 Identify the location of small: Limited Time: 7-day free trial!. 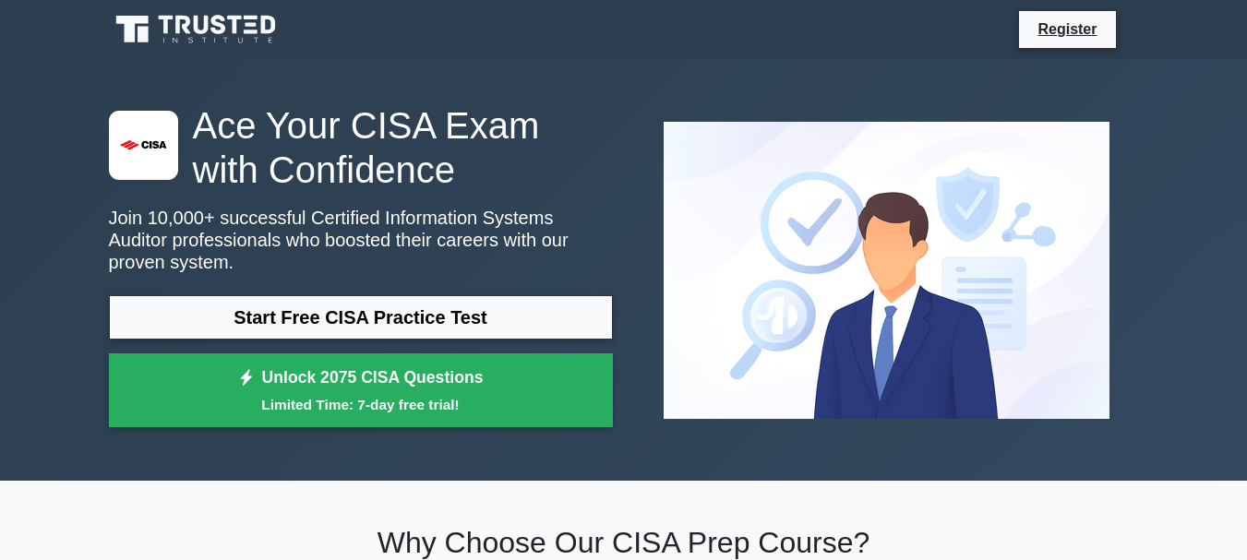
(361, 404).